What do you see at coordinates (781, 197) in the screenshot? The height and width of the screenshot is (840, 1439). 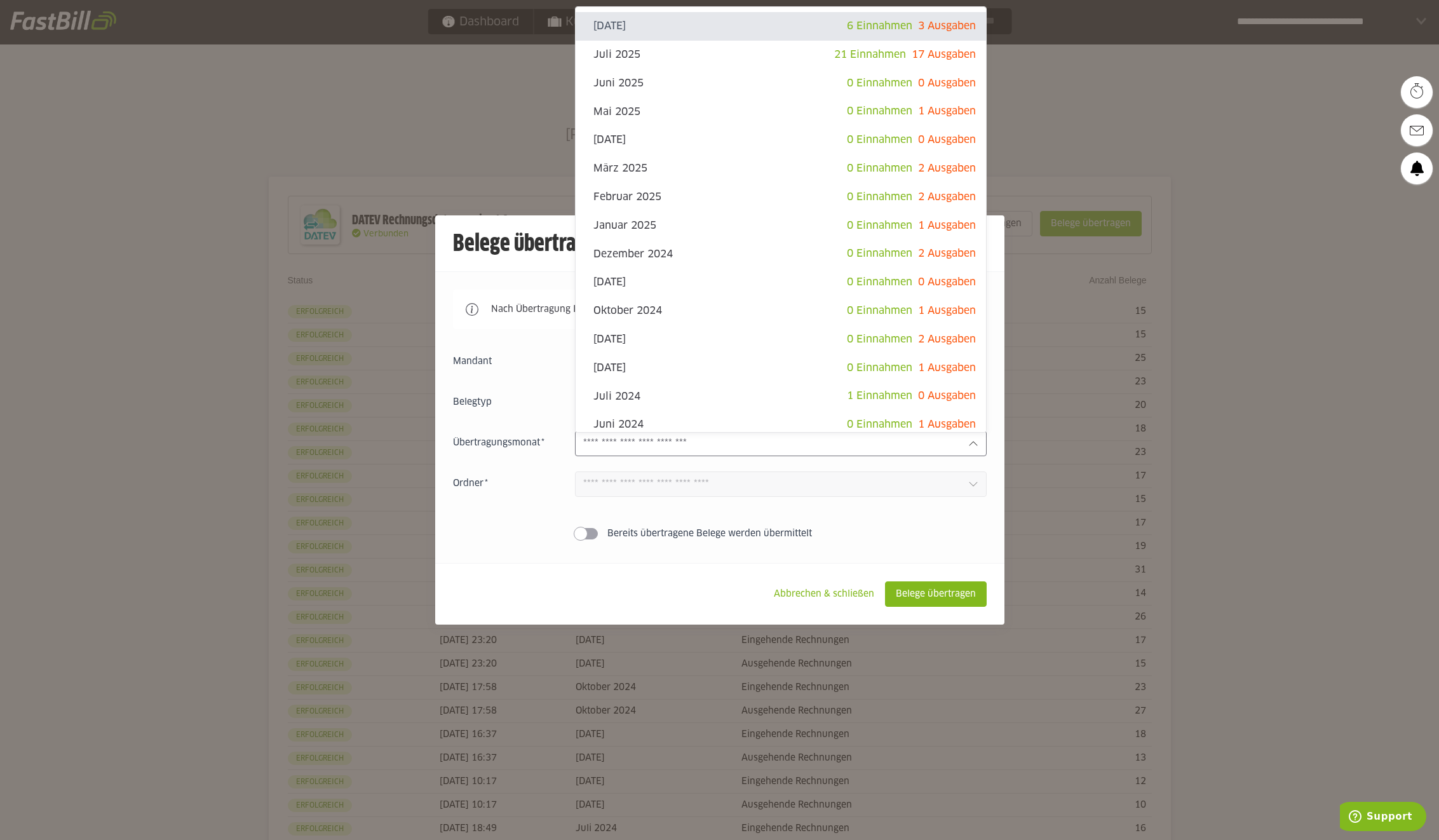 I see `sl-option: Februar 2025` at bounding box center [781, 197].